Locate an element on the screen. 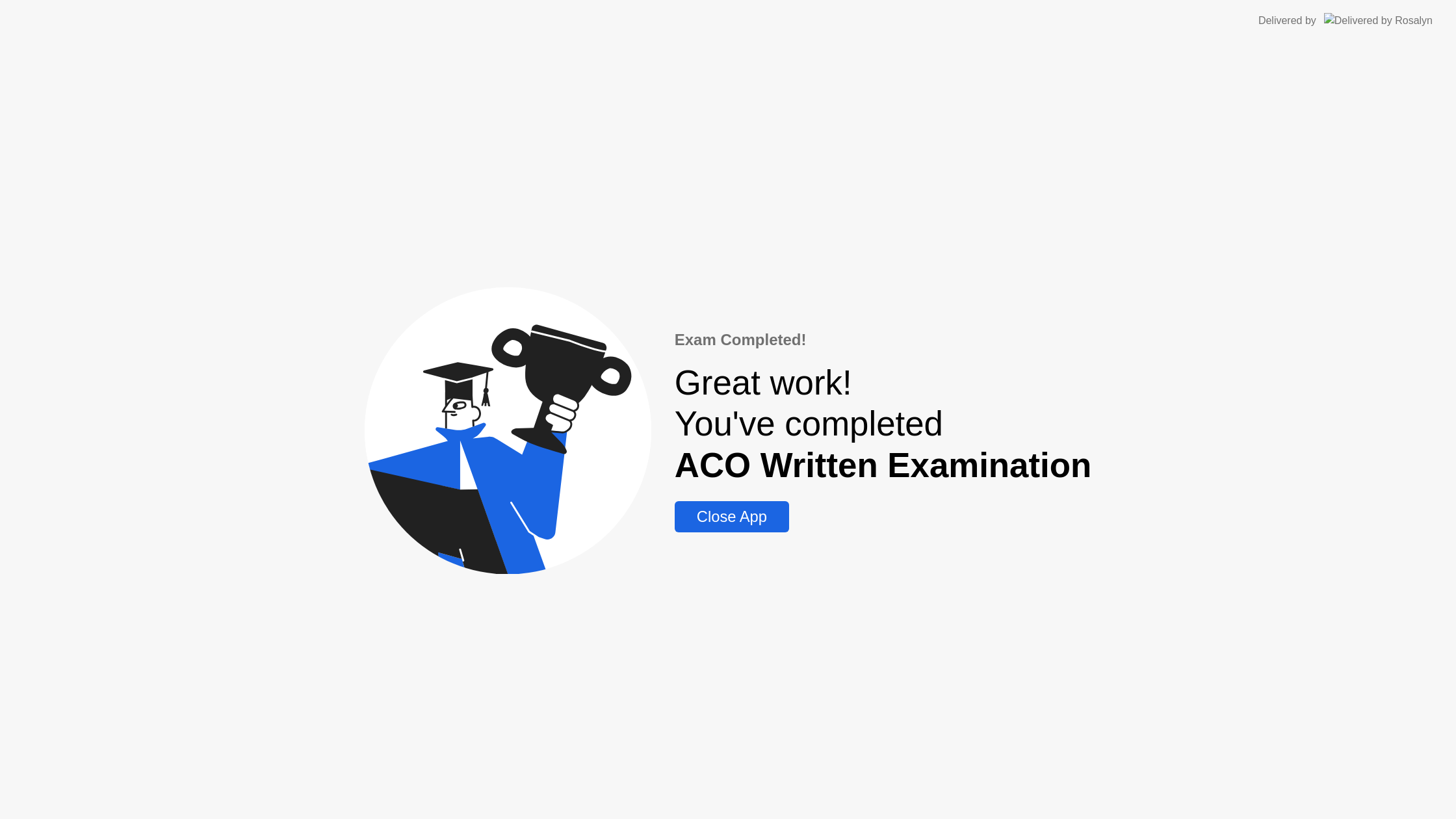 This screenshot has height=819, width=1456. button: Close App is located at coordinates (731, 517).